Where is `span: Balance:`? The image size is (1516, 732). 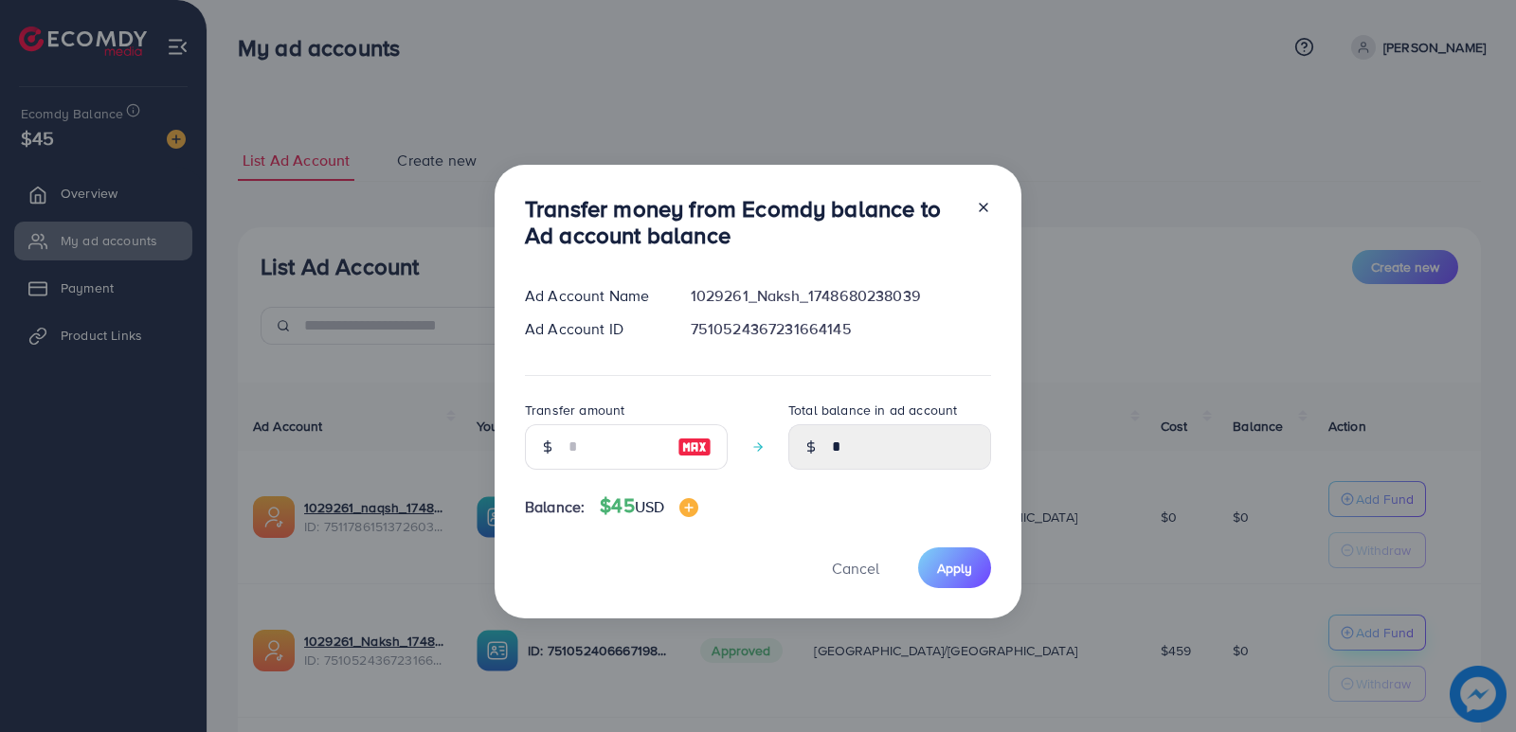
span: Balance: is located at coordinates (554, 507).